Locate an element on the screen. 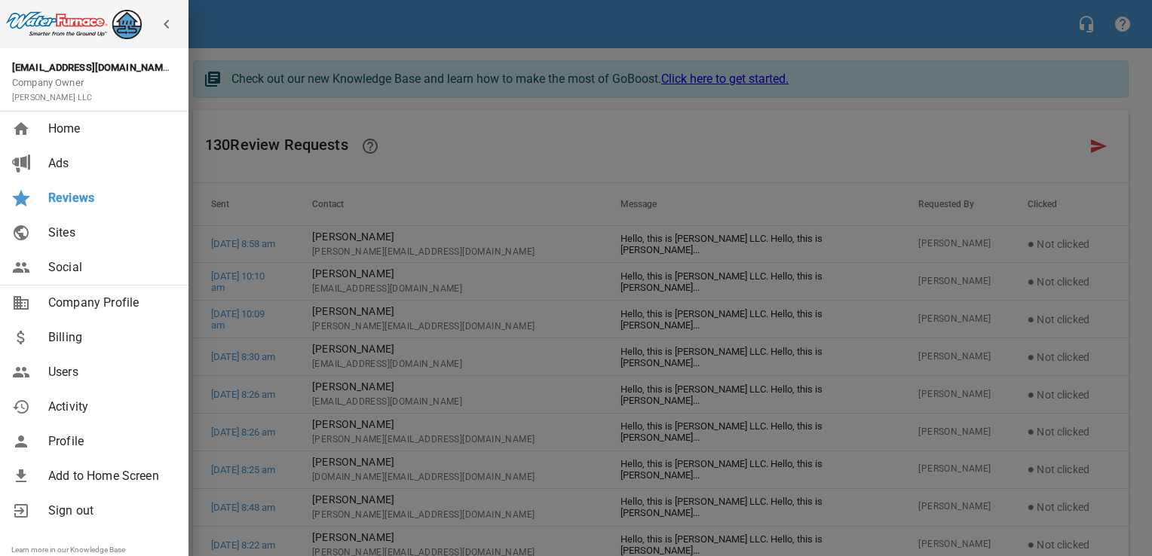 This screenshot has width=1152, height=556. a: Learn more in our Knowledge Base is located at coordinates (68, 550).